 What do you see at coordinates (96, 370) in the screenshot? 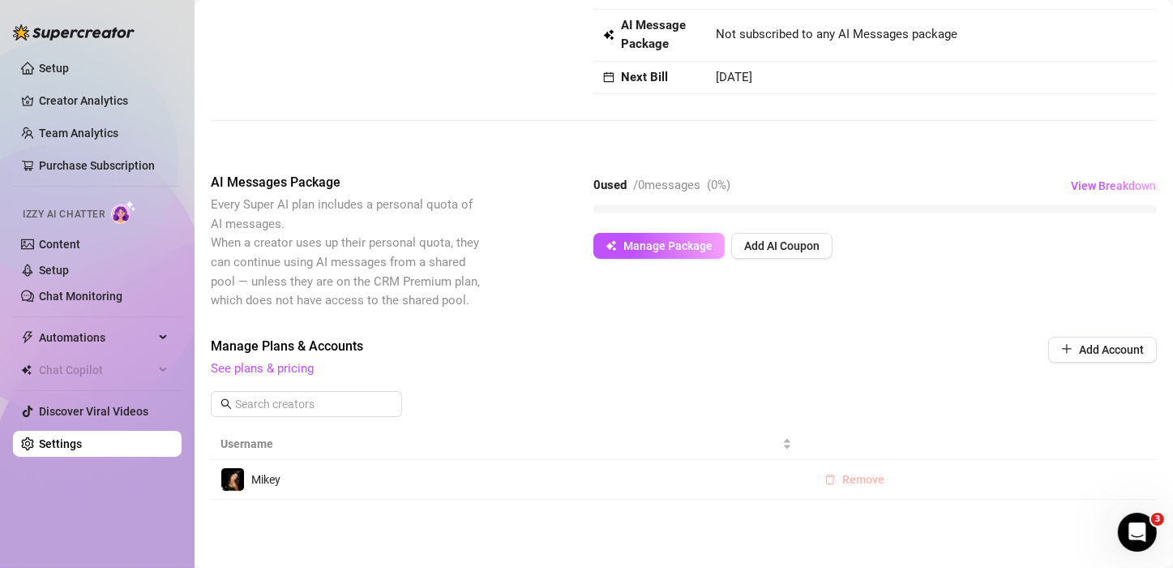
I see `span: Chat Copilot` at bounding box center [96, 370].